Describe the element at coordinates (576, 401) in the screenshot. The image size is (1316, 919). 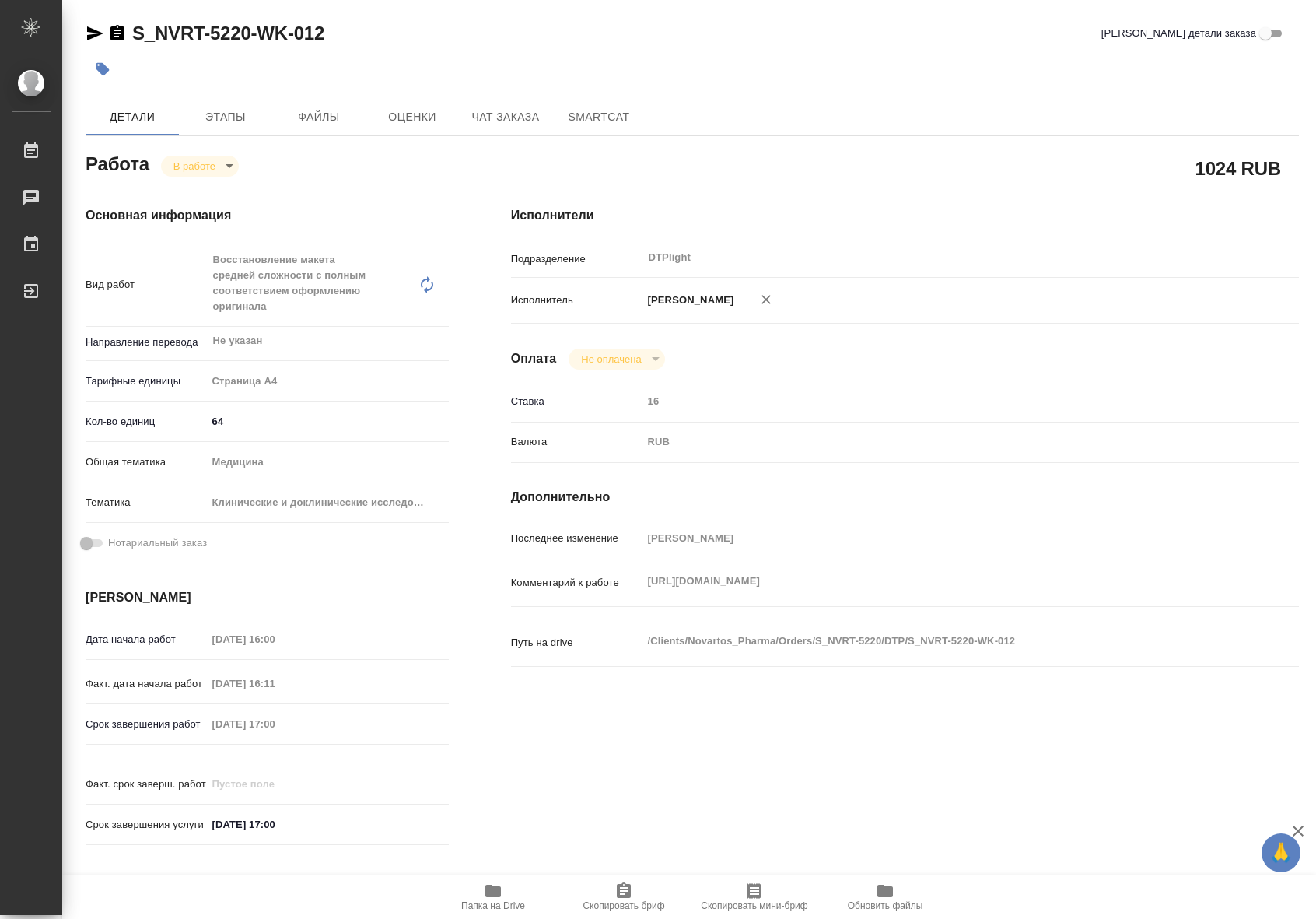
I see `p: Ставка` at that location.